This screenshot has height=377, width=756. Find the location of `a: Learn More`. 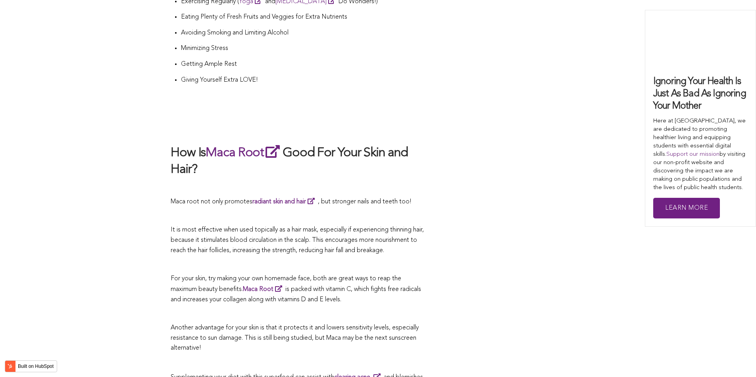

a: Learn More is located at coordinates (686, 208).